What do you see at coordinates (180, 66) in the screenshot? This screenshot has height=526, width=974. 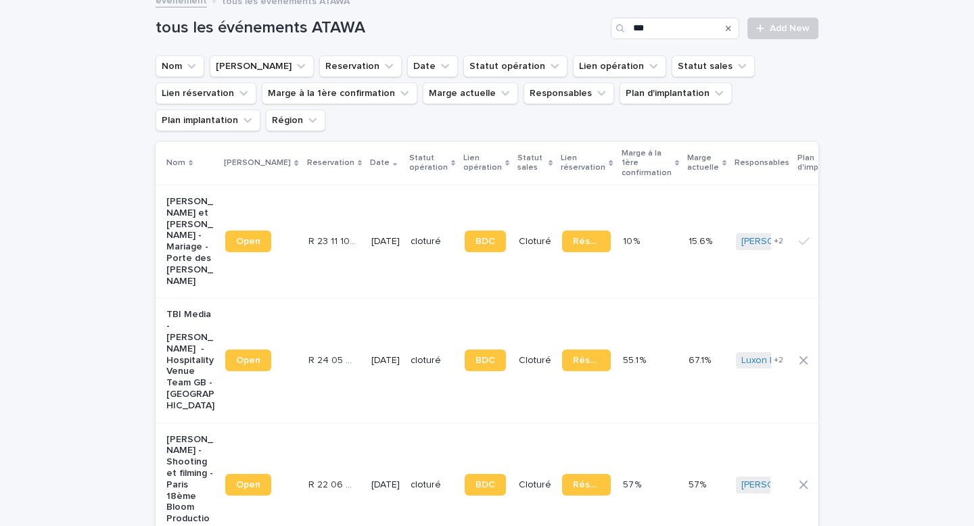 I see `button: Nom` at bounding box center [180, 66].